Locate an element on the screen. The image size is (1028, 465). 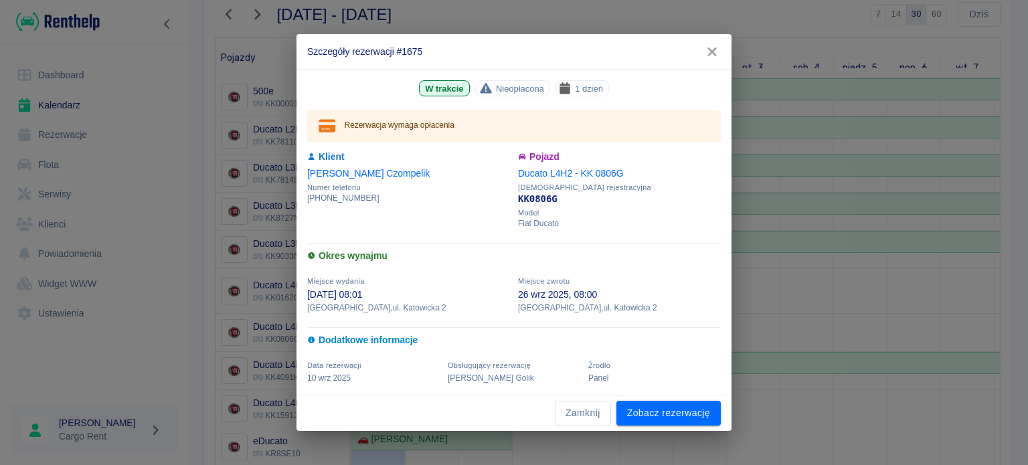
p: 10 wrz 2025 is located at coordinates (373, 378).